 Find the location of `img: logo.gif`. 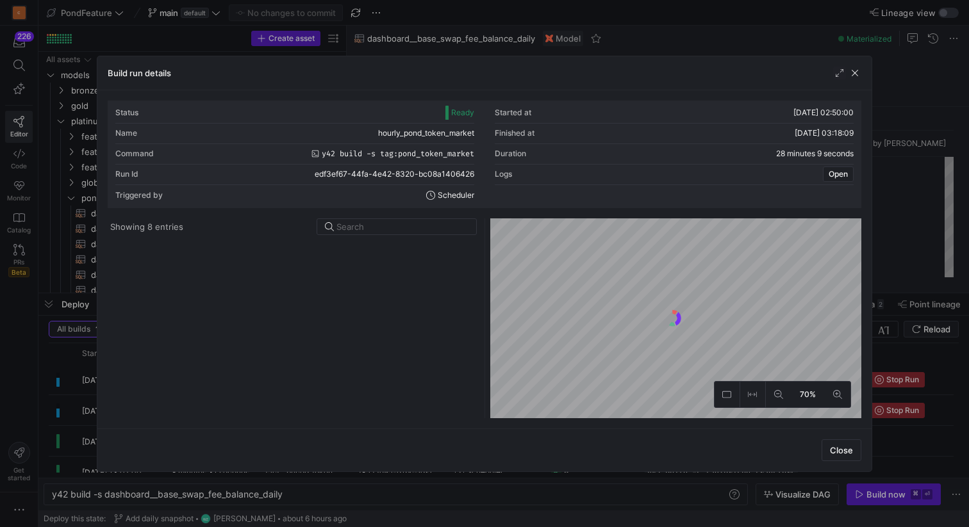

img: logo.gif is located at coordinates (673, 318).